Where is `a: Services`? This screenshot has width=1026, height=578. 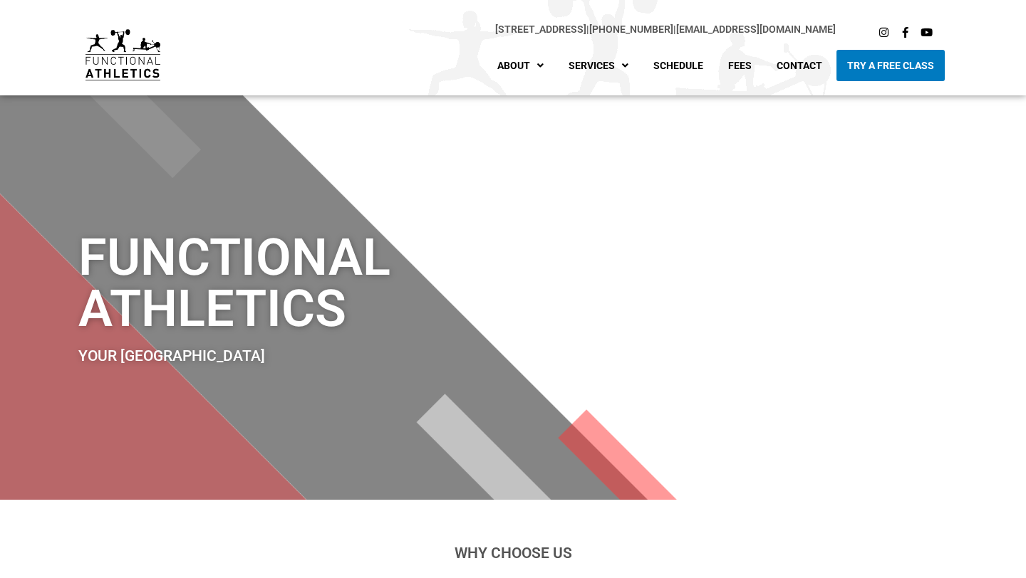 a: Services is located at coordinates (598, 66).